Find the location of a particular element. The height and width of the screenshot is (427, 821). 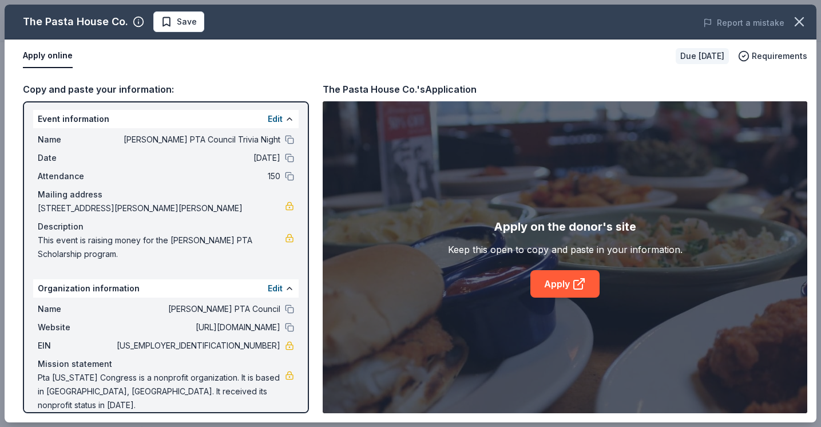

div: Apply on the donor's site is located at coordinates (565, 227).